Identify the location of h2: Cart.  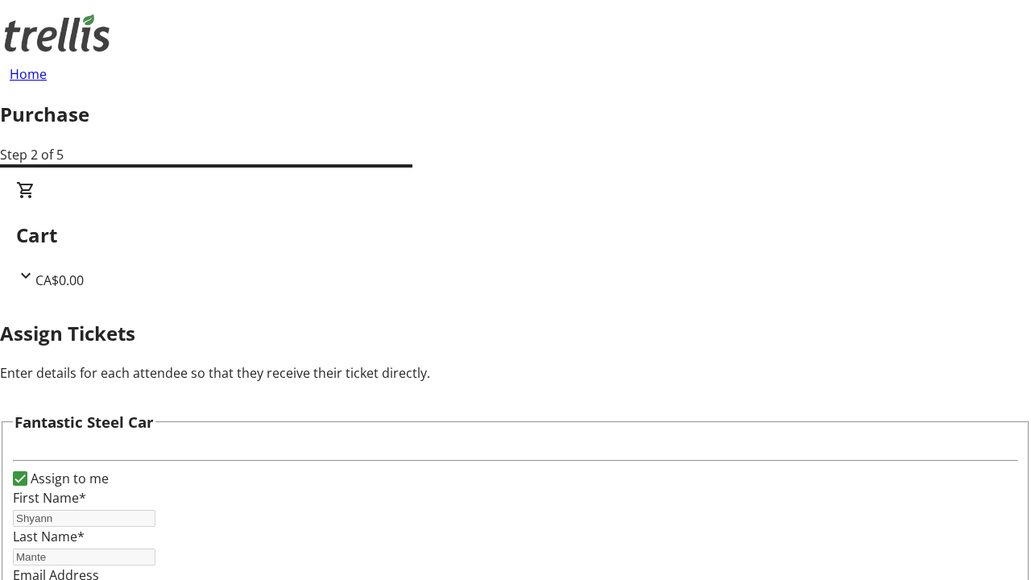
(515, 235).